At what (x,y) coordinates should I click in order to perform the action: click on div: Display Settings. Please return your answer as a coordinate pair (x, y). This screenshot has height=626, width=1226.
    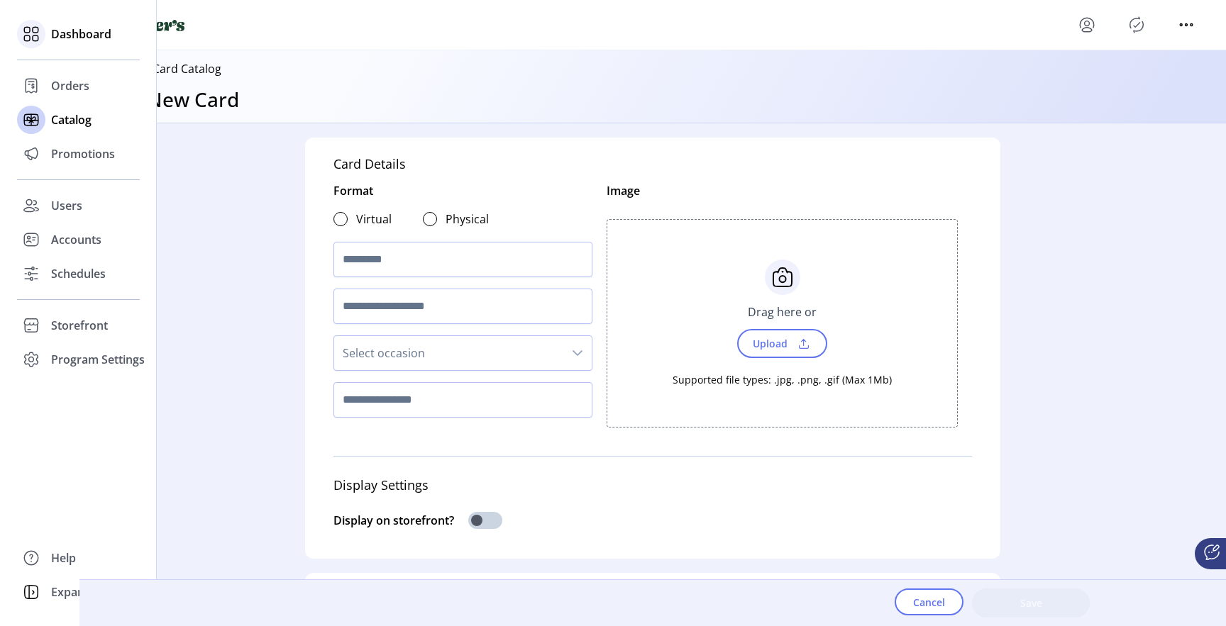
    Looking at the image, I should click on (653, 485).